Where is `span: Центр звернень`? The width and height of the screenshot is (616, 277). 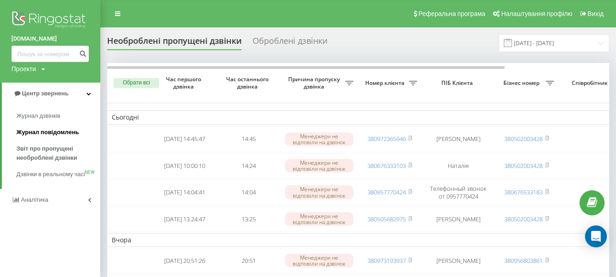 span: Центр звернень is located at coordinates (45, 93).